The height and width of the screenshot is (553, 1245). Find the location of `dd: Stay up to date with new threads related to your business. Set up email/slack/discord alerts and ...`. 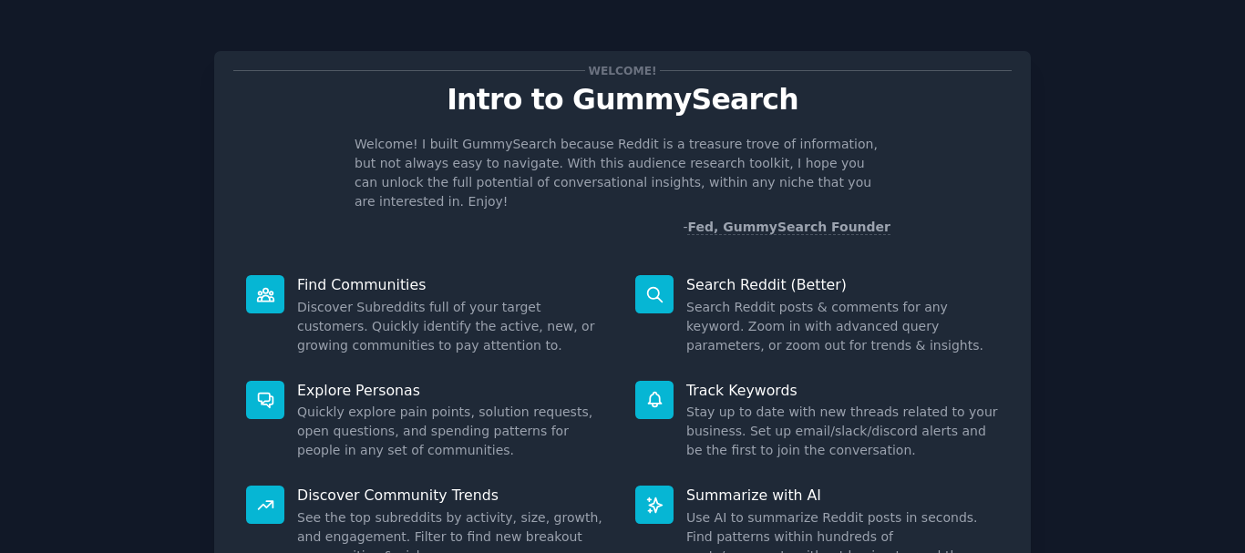

dd: Stay up to date with new threads related to your business. Set up email/slack/discord alerts and ... is located at coordinates (842, 431).